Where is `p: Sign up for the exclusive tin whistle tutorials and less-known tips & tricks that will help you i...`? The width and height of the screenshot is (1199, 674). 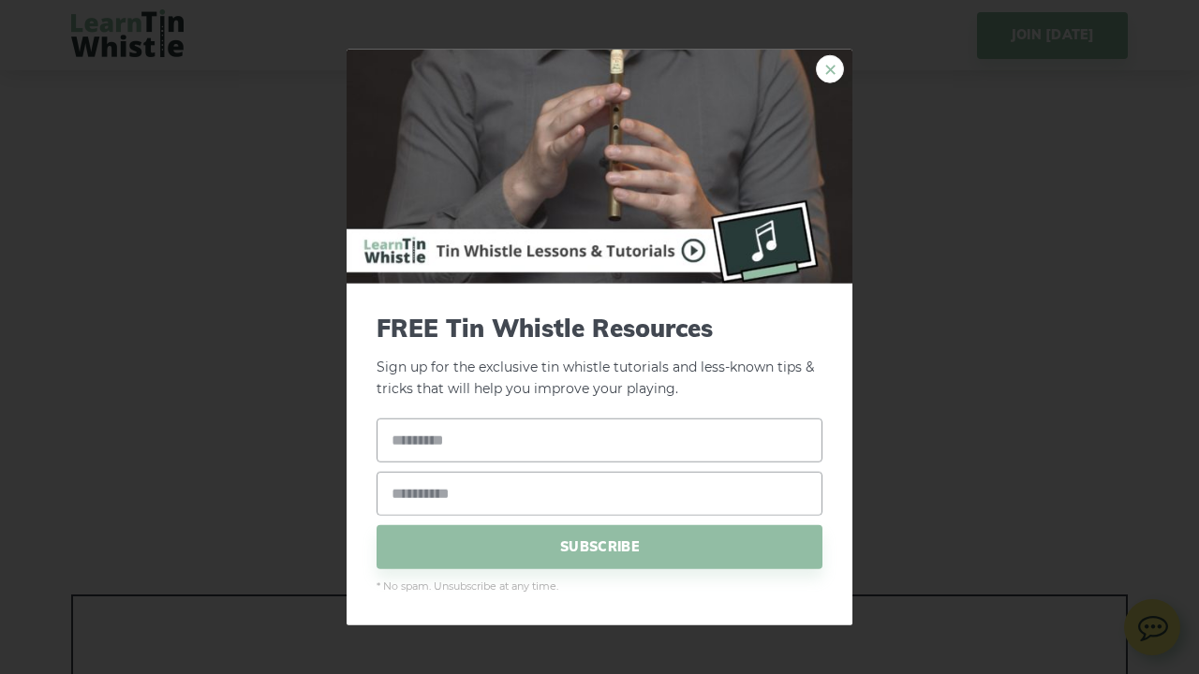 p: Sign up for the exclusive tin whistle tutorials and less-known tips & tricks that will help you i... is located at coordinates (599, 357).